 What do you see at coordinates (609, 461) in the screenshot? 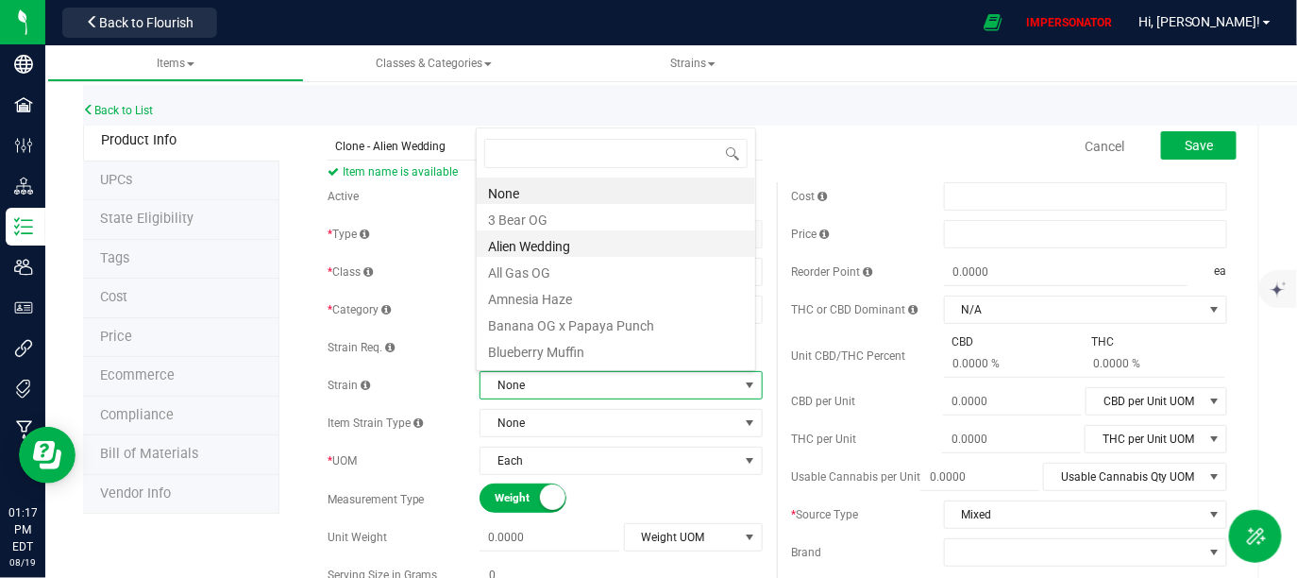
I see `span: Each` at bounding box center [609, 461].